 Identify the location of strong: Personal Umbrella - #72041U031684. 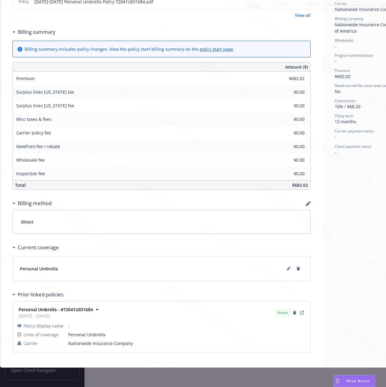
(56, 309).